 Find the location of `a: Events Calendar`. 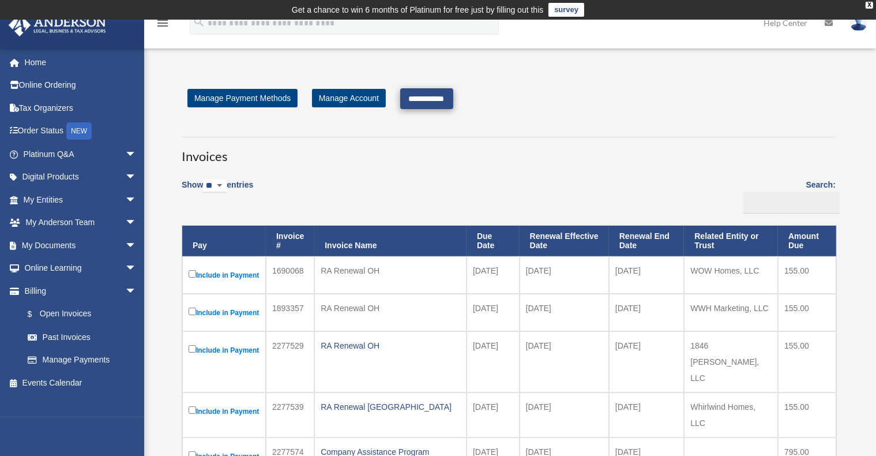

a: Events Calendar is located at coordinates (81, 382).